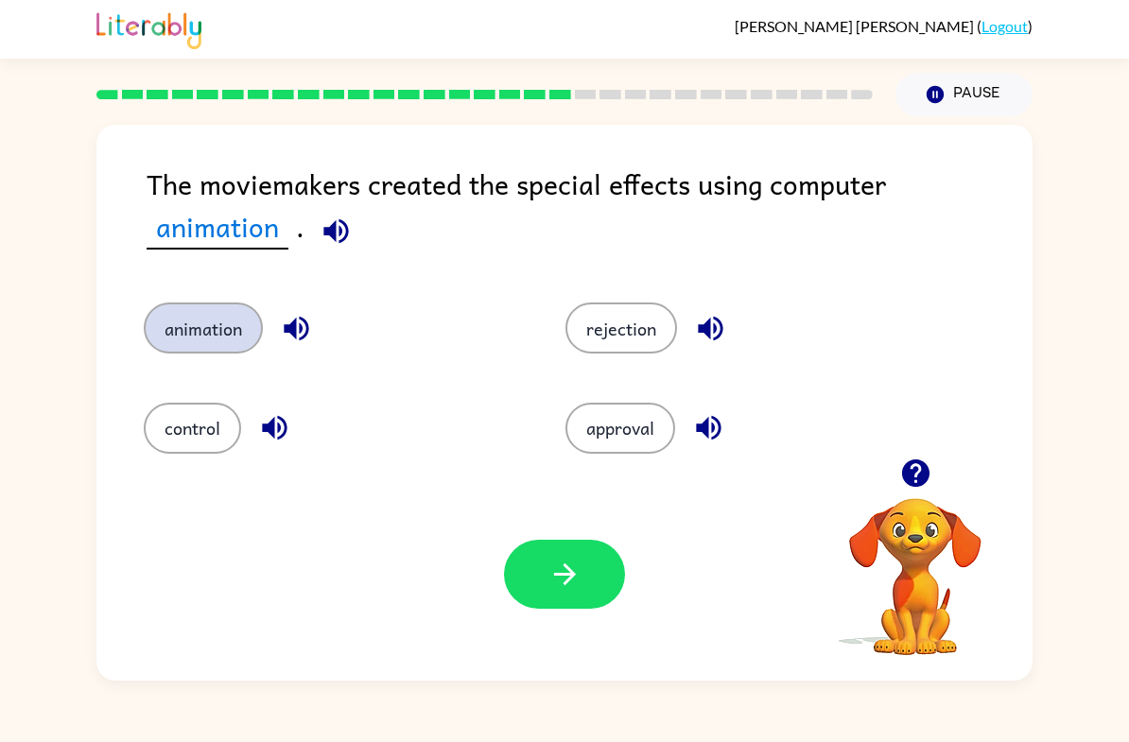 This screenshot has height=742, width=1129. Describe the element at coordinates (148, 28) in the screenshot. I see `img: Literably` at that location.